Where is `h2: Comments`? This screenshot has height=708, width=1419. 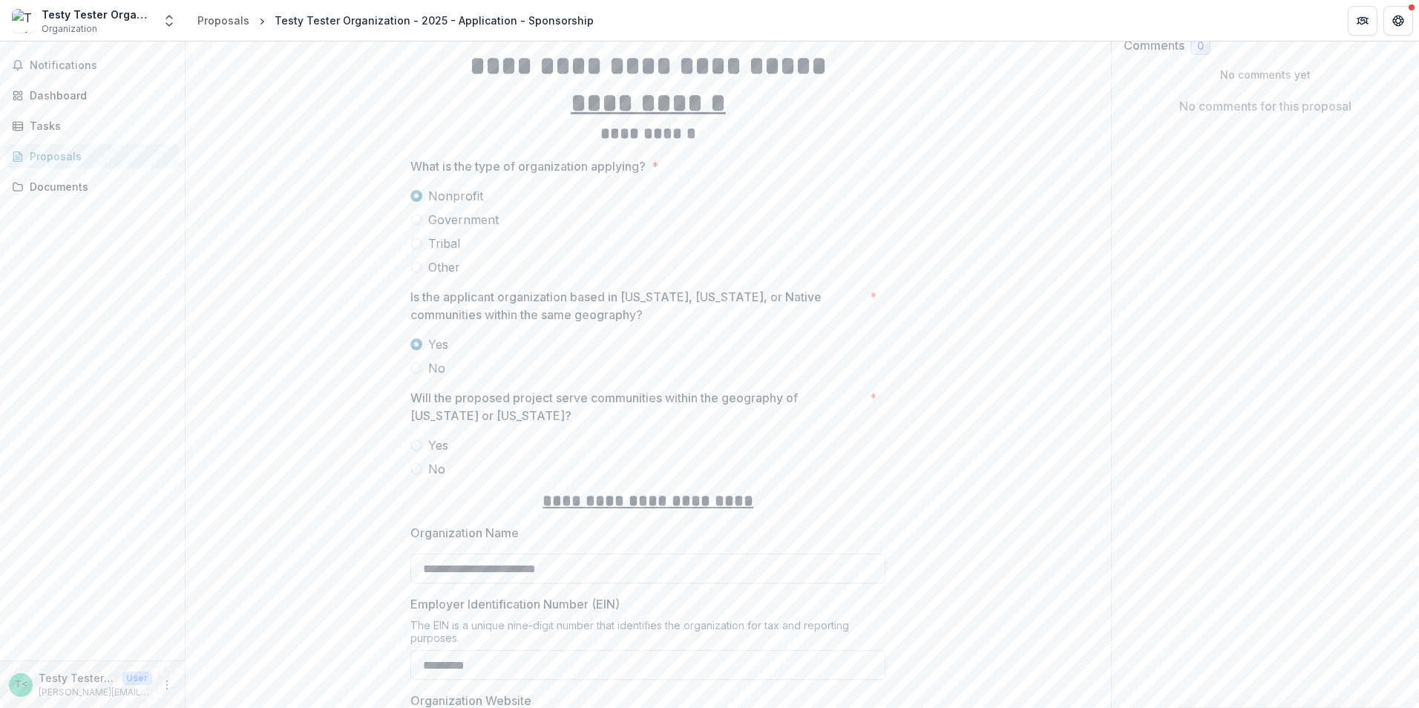
h2: Comments is located at coordinates (1154, 45).